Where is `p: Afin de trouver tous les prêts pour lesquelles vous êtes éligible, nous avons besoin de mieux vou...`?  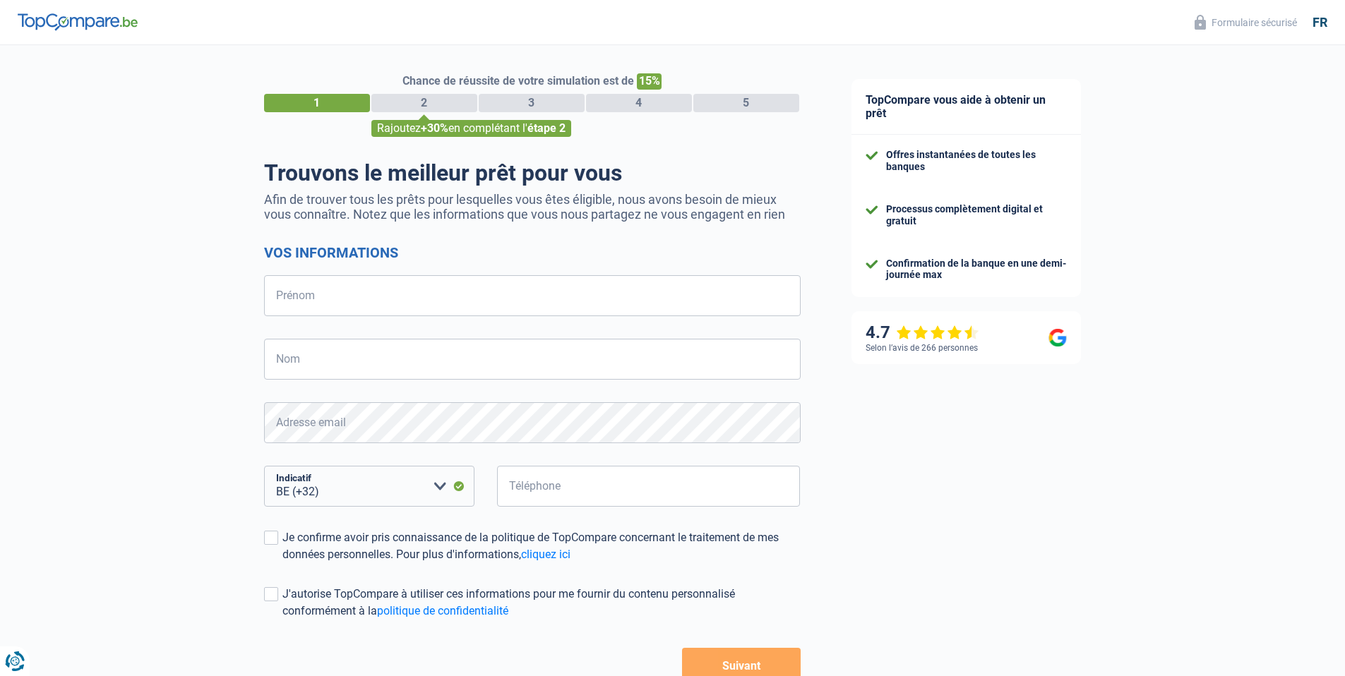 p: Afin de trouver tous les prêts pour lesquelles vous êtes éligible, nous avons besoin de mieux vou... is located at coordinates (532, 207).